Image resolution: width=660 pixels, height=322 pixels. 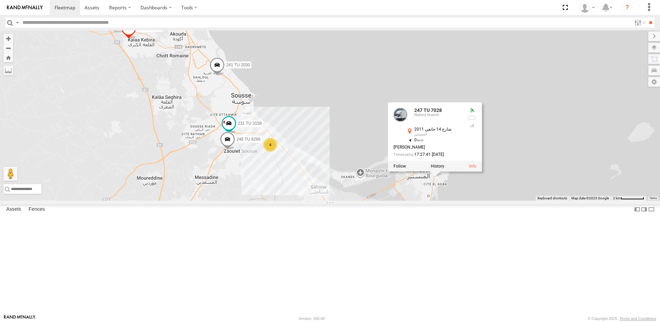 What do you see at coordinates (653, 198) in the screenshot?
I see `a: Terms` at bounding box center [653, 198].